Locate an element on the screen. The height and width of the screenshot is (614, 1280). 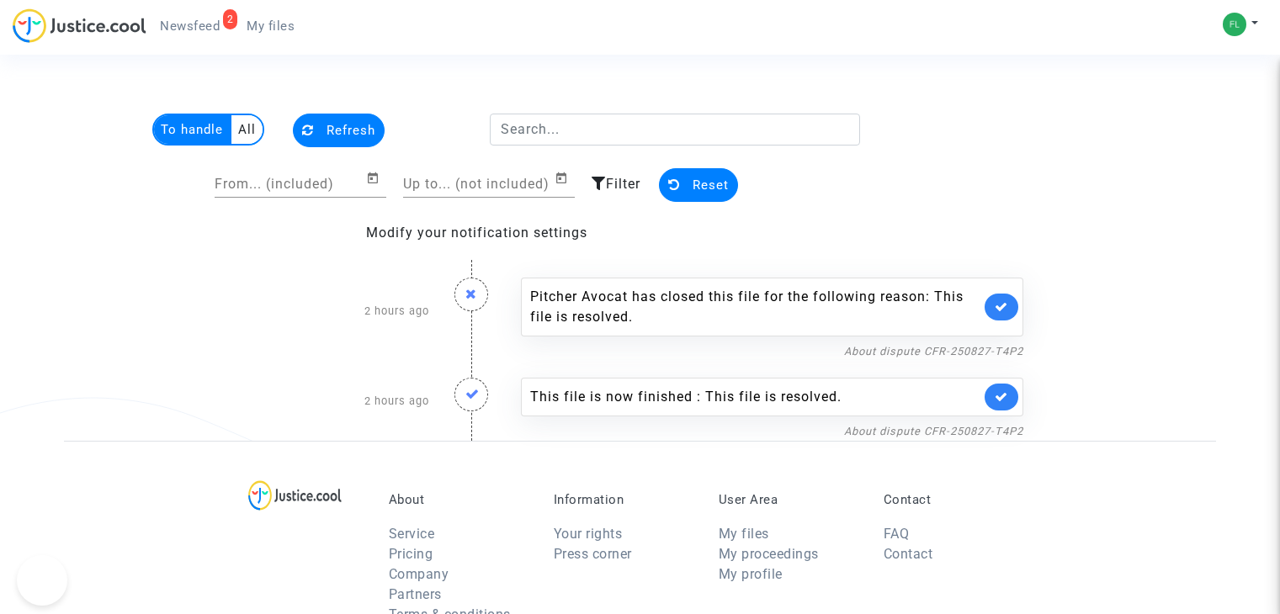
a: FAQ is located at coordinates (896, 533).